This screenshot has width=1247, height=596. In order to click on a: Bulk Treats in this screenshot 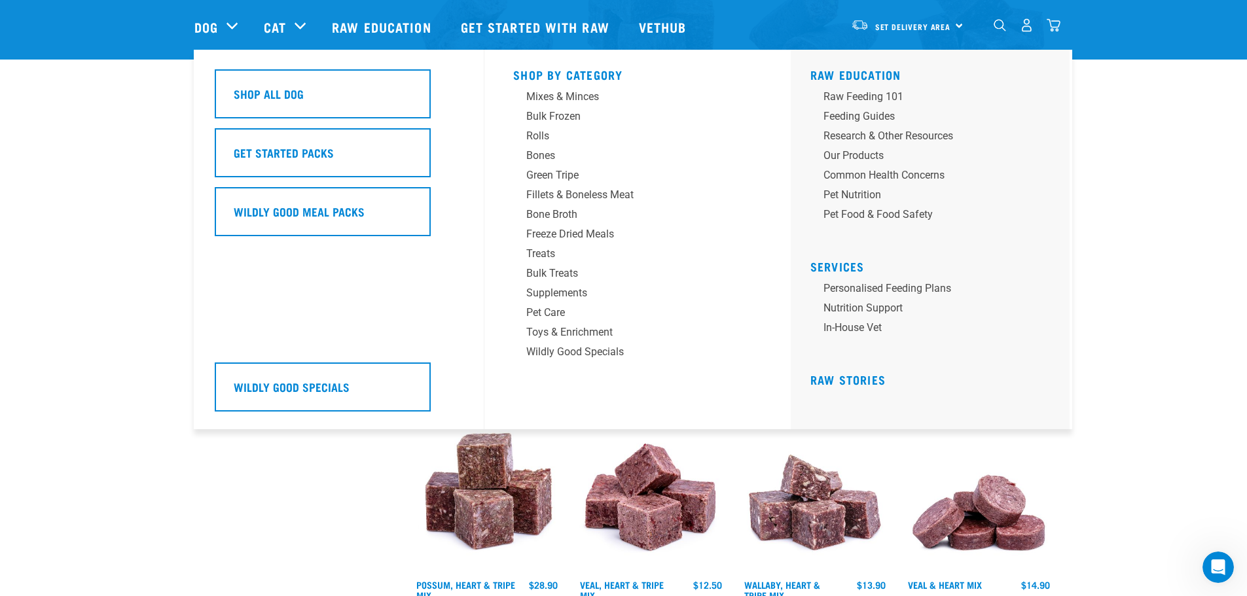, I will do `click(638, 276)`.